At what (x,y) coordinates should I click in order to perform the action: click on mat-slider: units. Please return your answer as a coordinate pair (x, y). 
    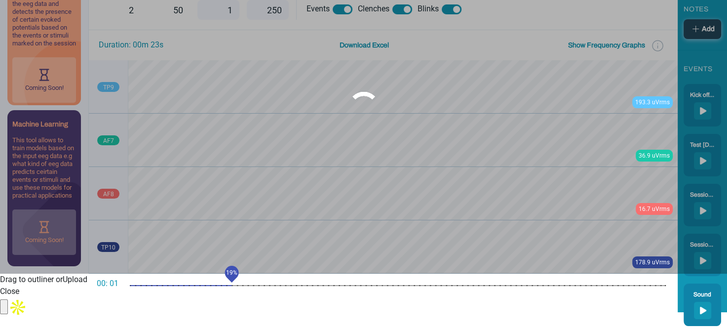
    Looking at the image, I should click on (398, 285).